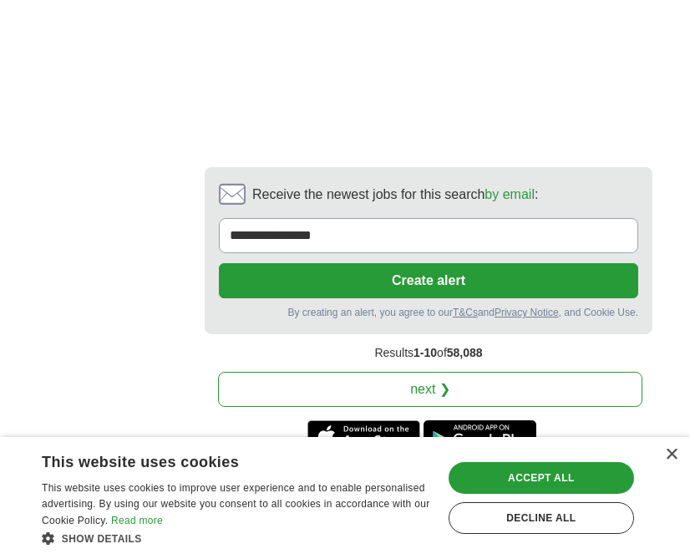 The width and height of the screenshot is (690, 559). Describe the element at coordinates (429, 281) in the screenshot. I see `button: Create alert` at that location.